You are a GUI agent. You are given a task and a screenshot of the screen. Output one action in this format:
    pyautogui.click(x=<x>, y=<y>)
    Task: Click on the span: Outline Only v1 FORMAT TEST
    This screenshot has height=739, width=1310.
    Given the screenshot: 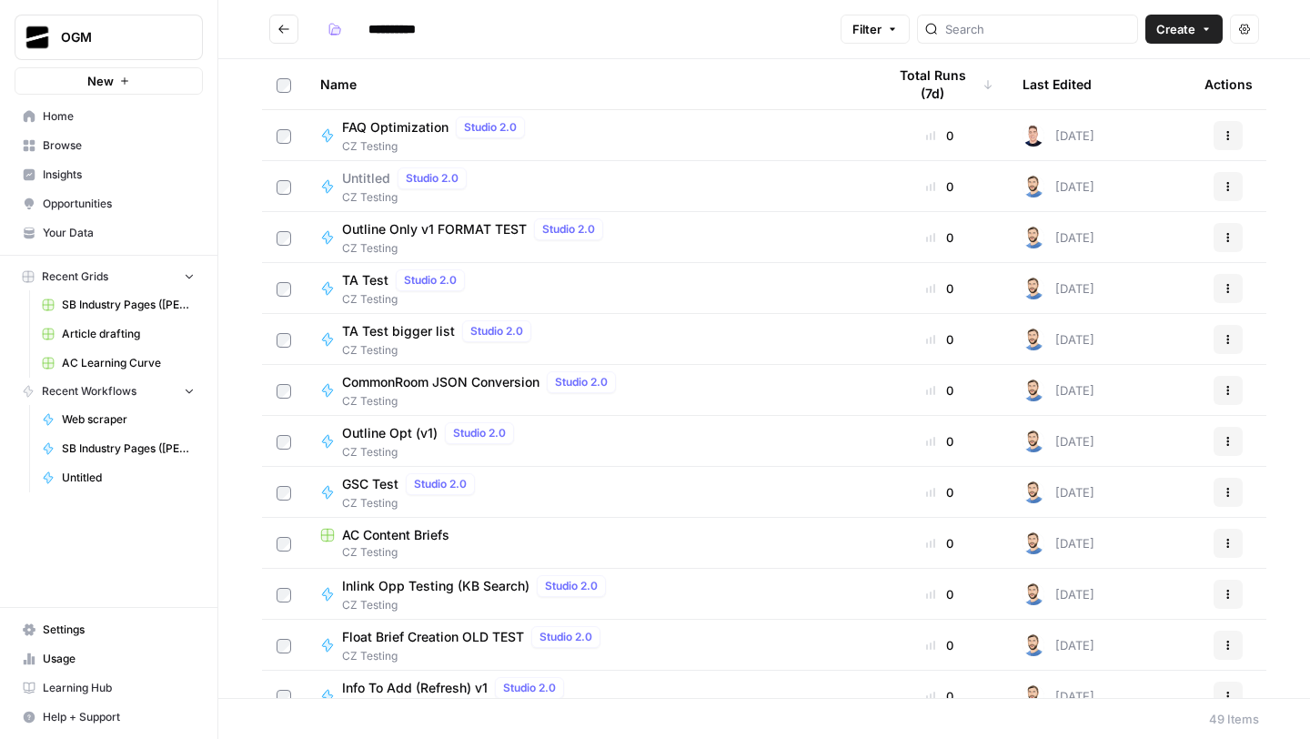 What is the action you would take?
    pyautogui.click(x=434, y=229)
    